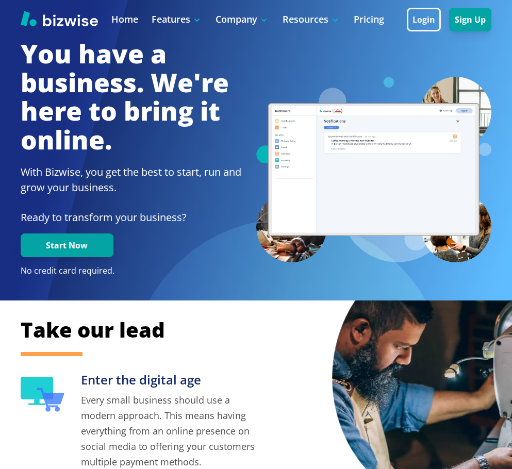 The width and height of the screenshot is (512, 469). Describe the element at coordinates (168, 380) in the screenshot. I see `h3: Enter the digital age` at that location.